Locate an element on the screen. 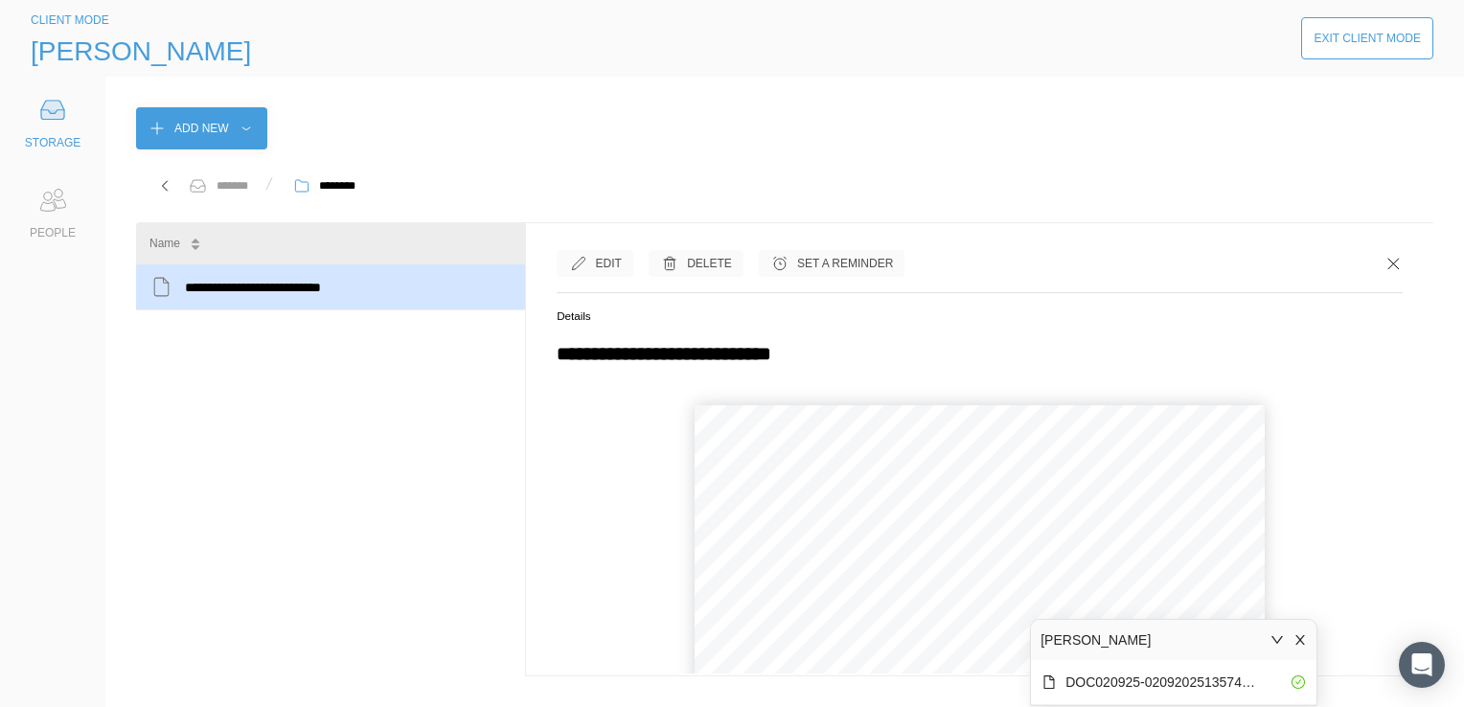 The image size is (1464, 707). div: DOC020925-02092025135749.pdf is located at coordinates (1161, 682).